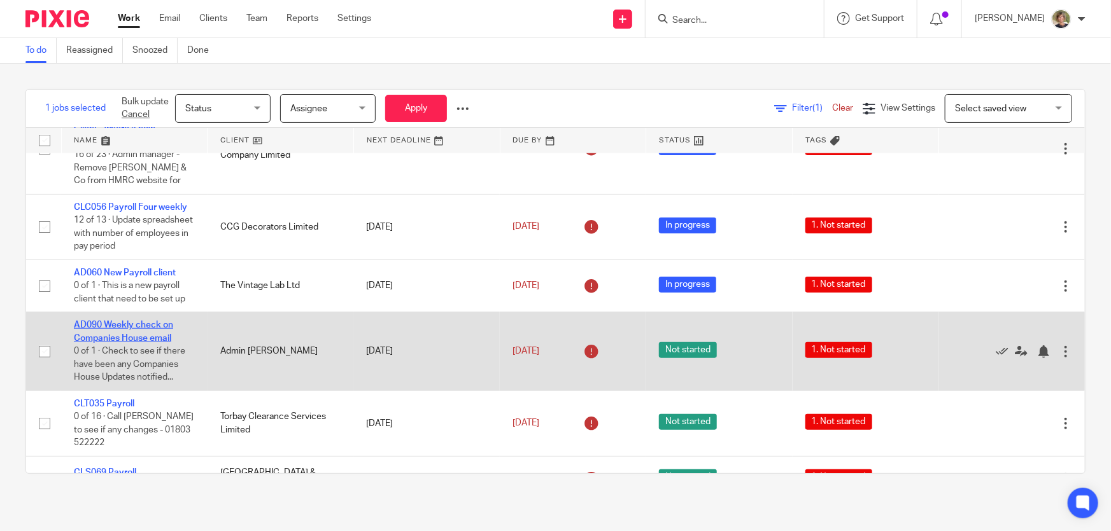  What do you see at coordinates (354, 18) in the screenshot?
I see `a: Settings` at bounding box center [354, 18].